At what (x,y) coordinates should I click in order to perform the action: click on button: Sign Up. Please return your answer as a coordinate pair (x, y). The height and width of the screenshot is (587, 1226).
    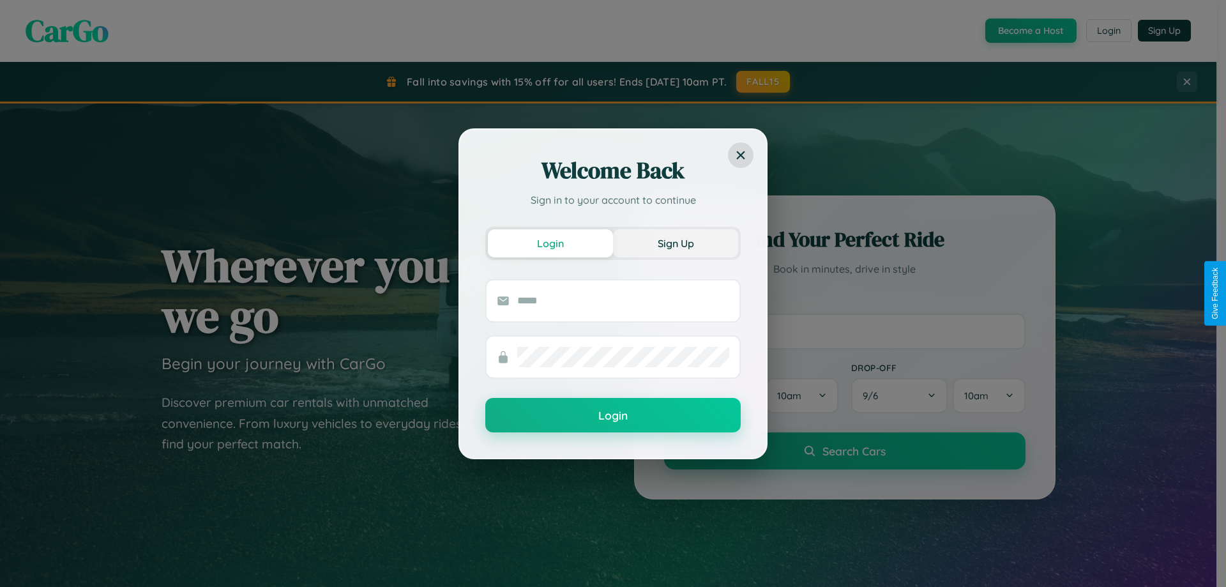
    Looking at the image, I should click on (676, 243).